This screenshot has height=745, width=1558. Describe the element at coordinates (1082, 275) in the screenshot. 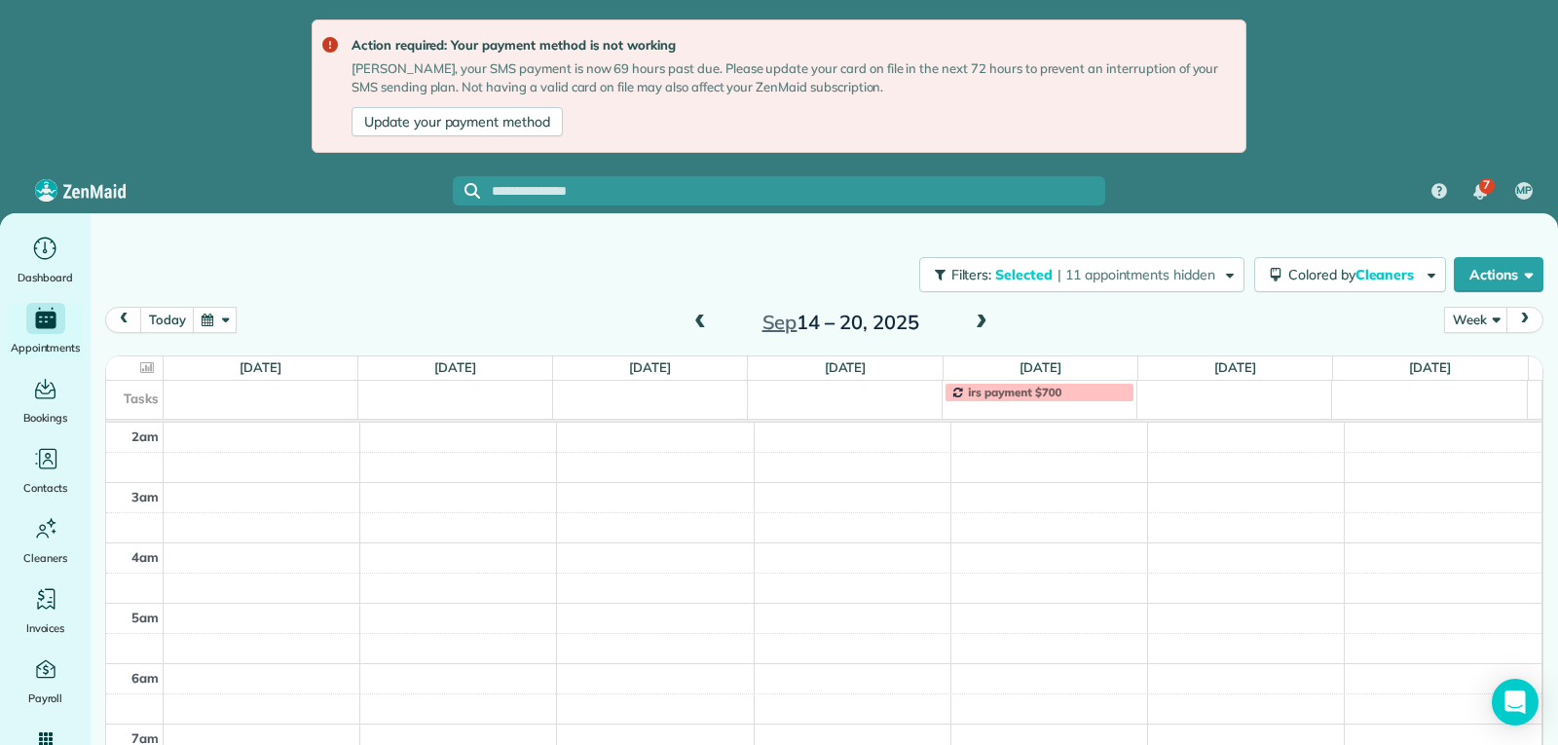

I see `button: Filters: Selected | 11 appointments hidden` at that location.